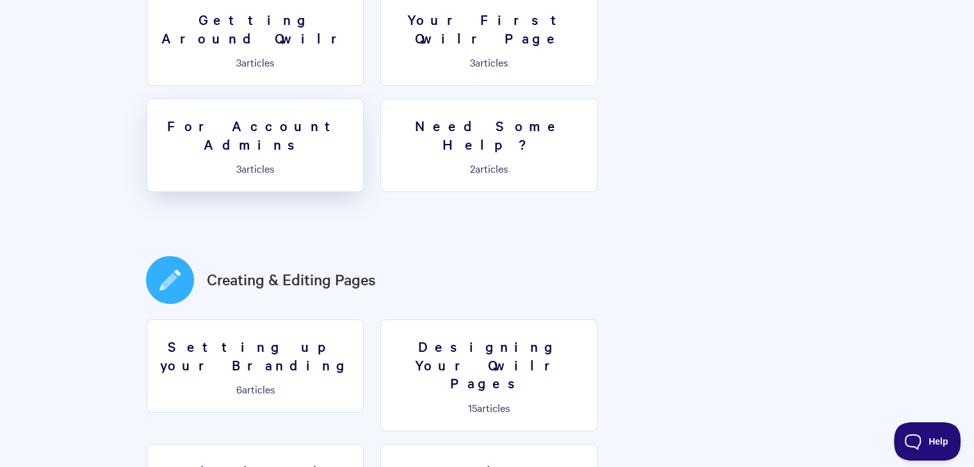  Describe the element at coordinates (489, 145) in the screenshot. I see `a: Need Some Help? 2articles` at that location.